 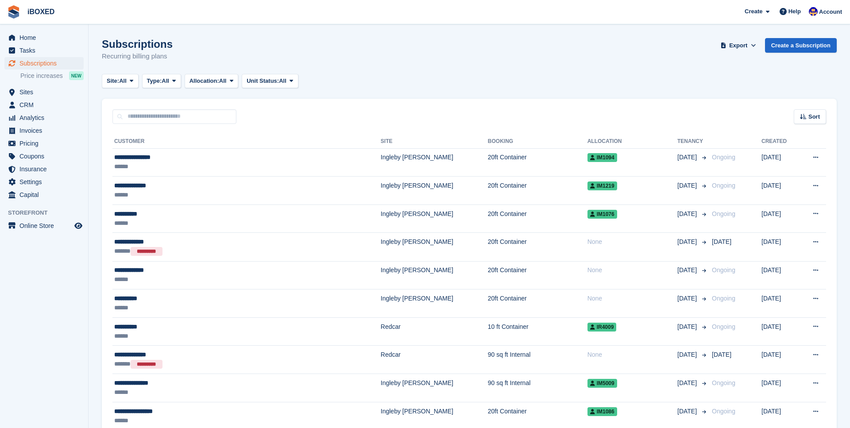 What do you see at coordinates (263, 81) in the screenshot?
I see `span: Unit Status:` at bounding box center [263, 81].